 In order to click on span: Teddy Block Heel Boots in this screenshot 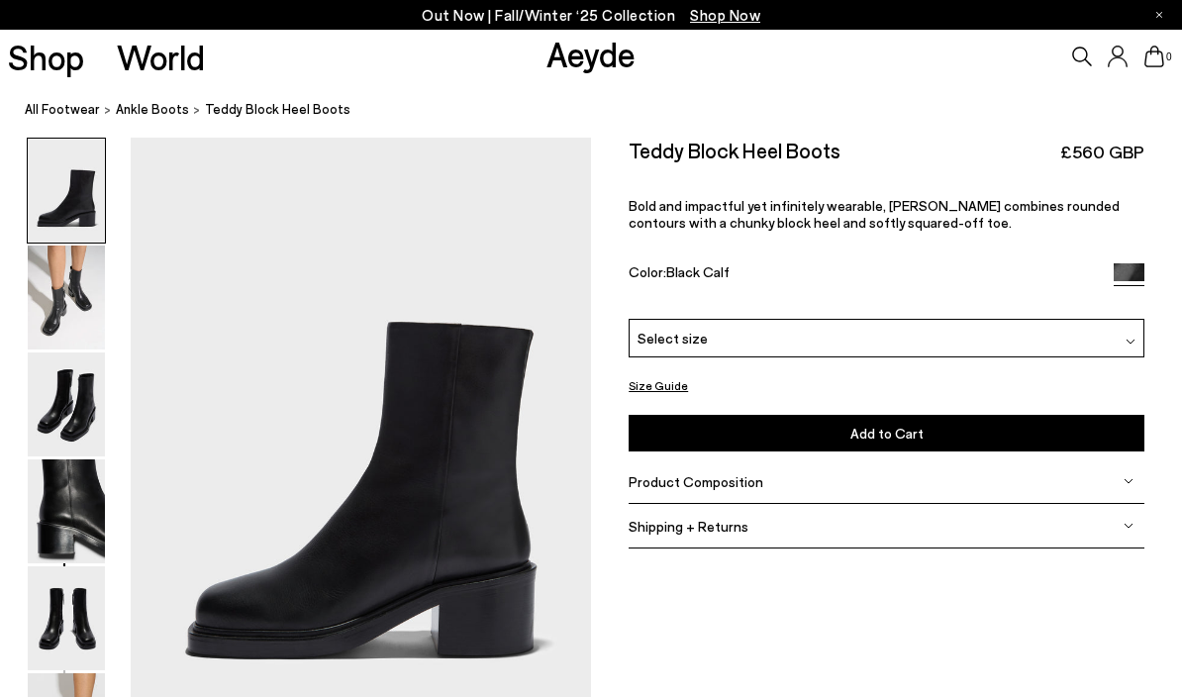, I will do `click(277, 109)`.